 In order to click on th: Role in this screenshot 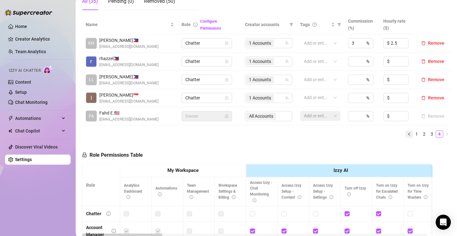, I will do `click(101, 185)`.